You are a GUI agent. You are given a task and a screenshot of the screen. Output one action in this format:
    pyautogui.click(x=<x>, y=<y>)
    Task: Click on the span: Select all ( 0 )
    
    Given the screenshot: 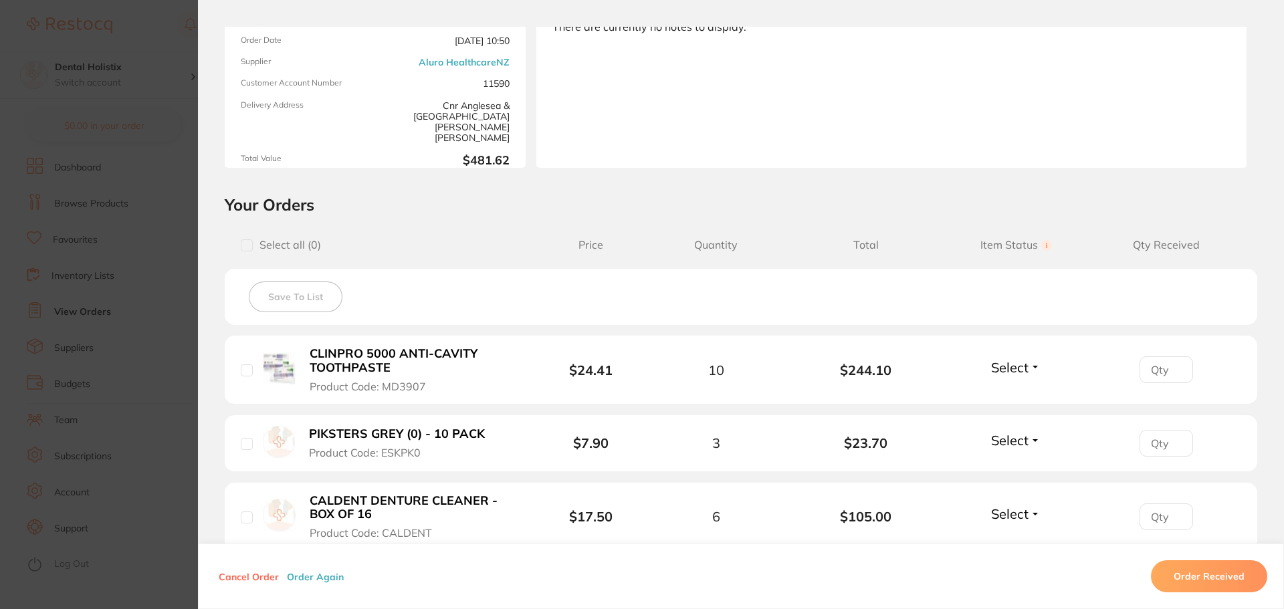 What is the action you would take?
    pyautogui.click(x=287, y=245)
    